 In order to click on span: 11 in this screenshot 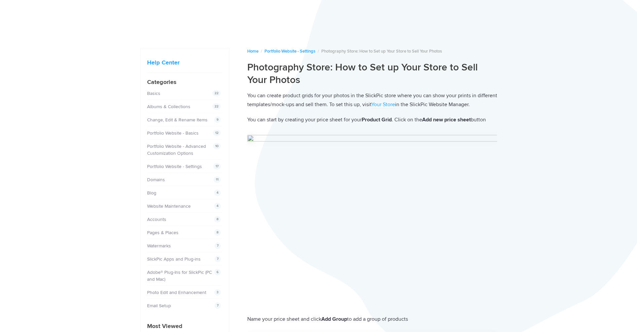, I will do `click(217, 180)`.